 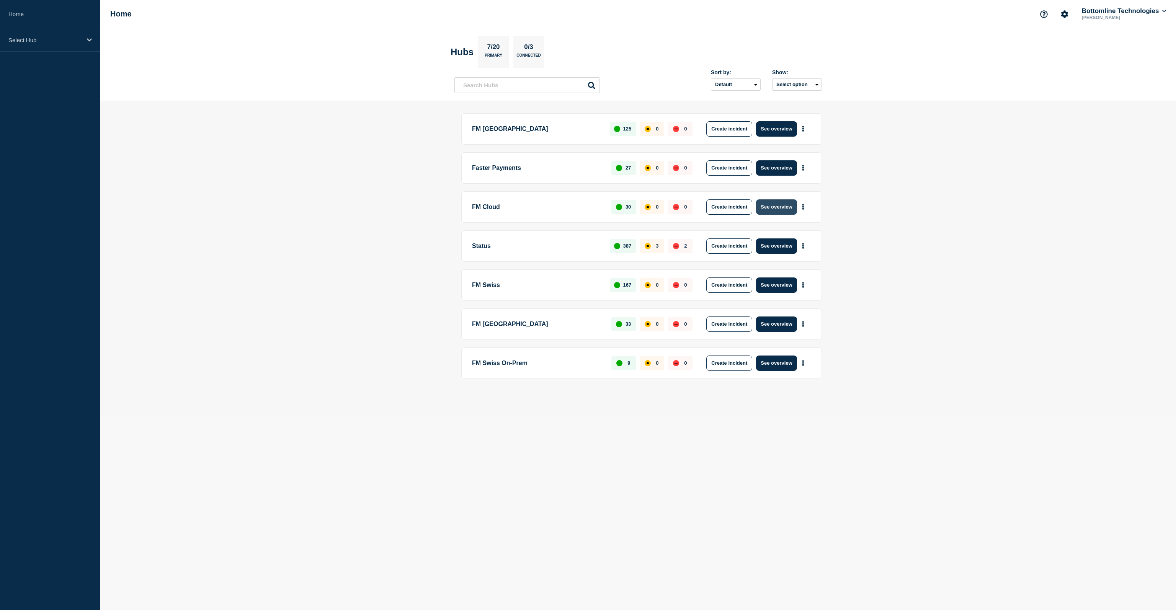 What do you see at coordinates (527, 85) in the screenshot?
I see `input: Search Hubs` at bounding box center [527, 85].